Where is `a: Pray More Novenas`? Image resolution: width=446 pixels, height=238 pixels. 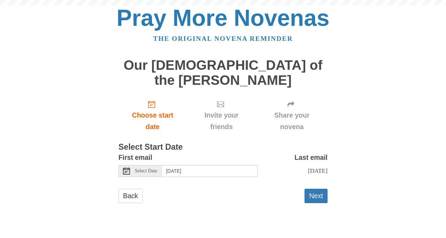 a: Pray More Novenas is located at coordinates (223, 18).